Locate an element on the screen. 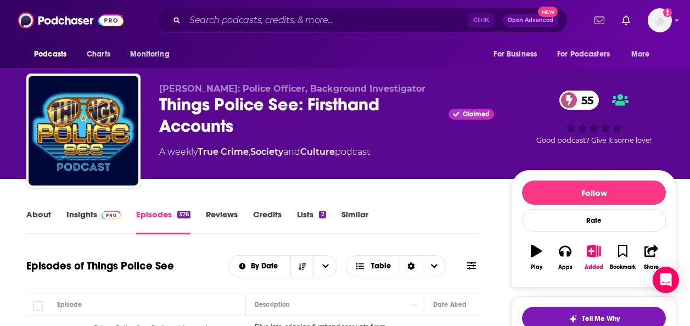 The height and width of the screenshot is (326, 690). span: Ctrl K is located at coordinates (481, 20).